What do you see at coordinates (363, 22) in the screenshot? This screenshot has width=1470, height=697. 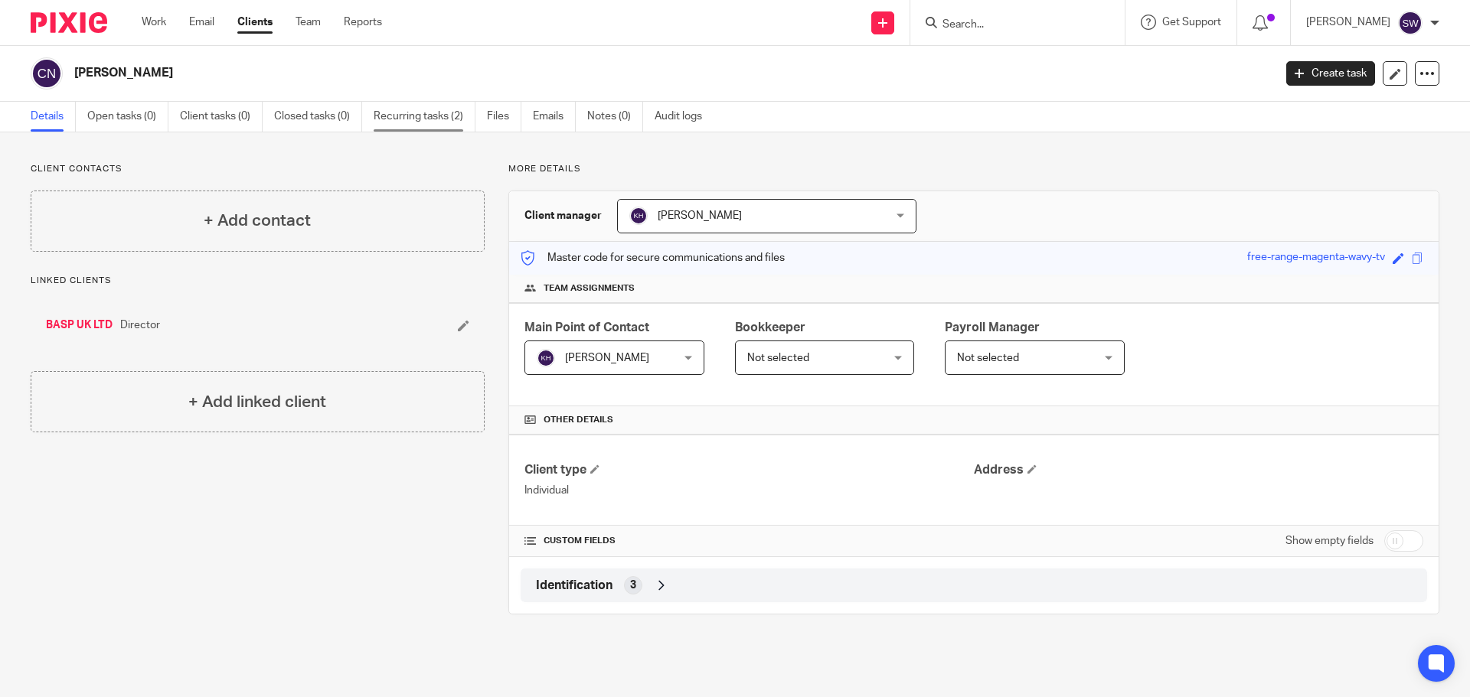 I see `a: Reports` at bounding box center [363, 22].